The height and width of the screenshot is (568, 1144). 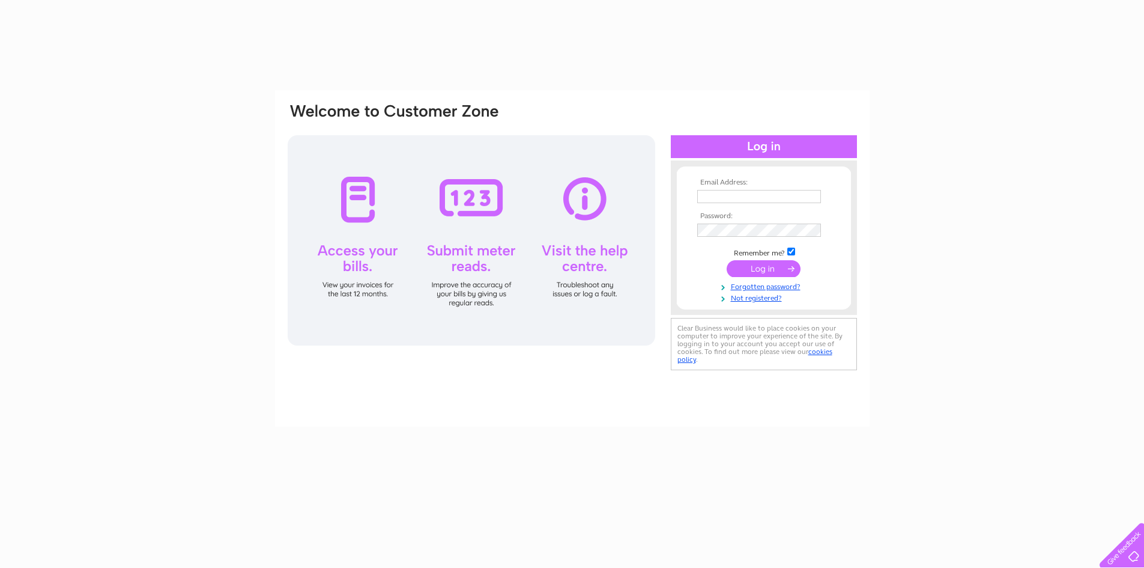 I want to click on th: Password:, so click(x=764, y=216).